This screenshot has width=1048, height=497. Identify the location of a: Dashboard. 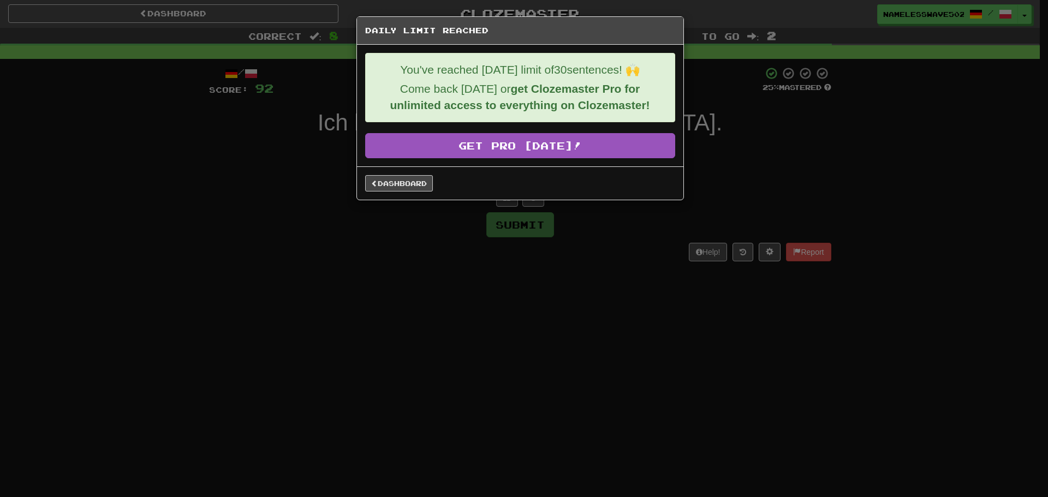
(399, 183).